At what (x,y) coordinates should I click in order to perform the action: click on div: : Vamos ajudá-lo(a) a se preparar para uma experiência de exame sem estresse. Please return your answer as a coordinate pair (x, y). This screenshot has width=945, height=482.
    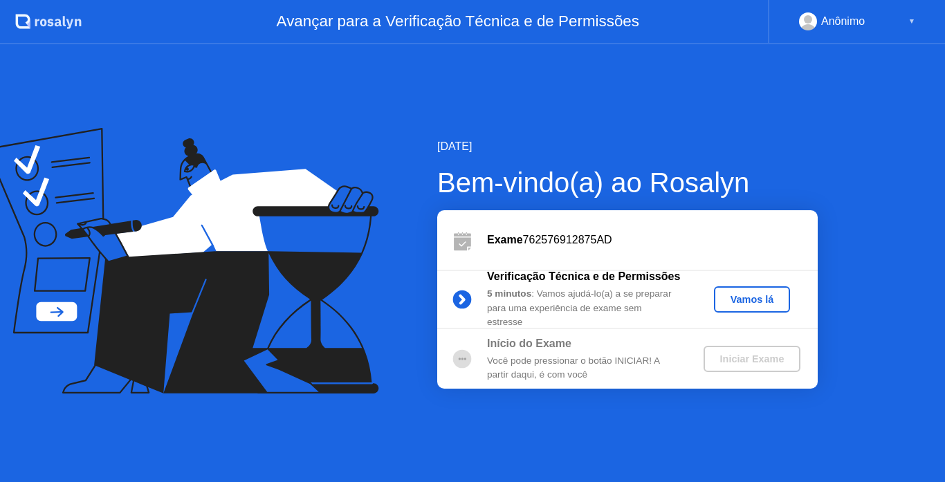
    Looking at the image, I should click on (587, 308).